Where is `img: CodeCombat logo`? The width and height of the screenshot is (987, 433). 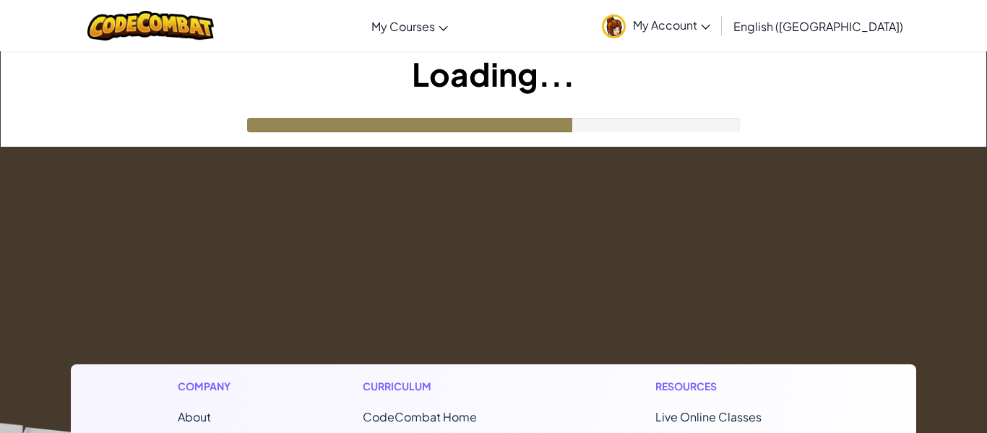
img: CodeCombat logo is located at coordinates (150, 25).